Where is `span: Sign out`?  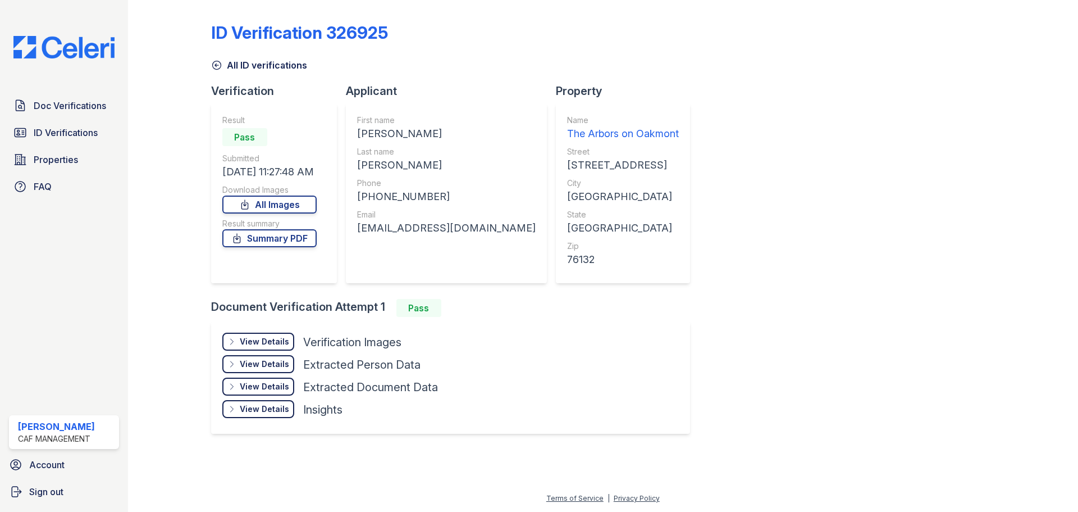
span: Sign out is located at coordinates (46, 491).